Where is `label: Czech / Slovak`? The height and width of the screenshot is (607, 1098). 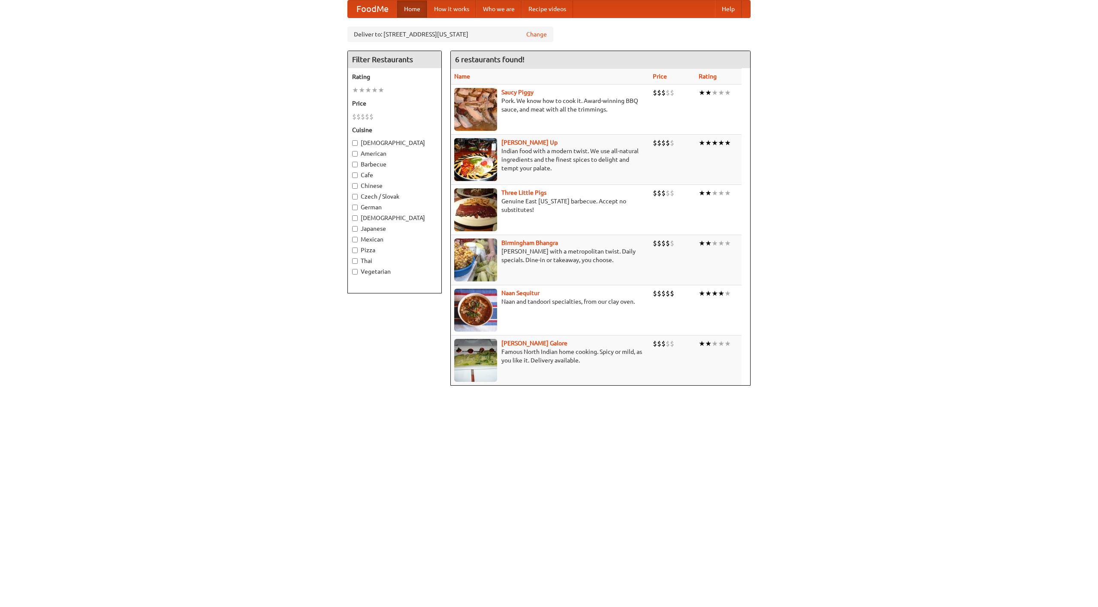
label: Czech / Slovak is located at coordinates (395, 196).